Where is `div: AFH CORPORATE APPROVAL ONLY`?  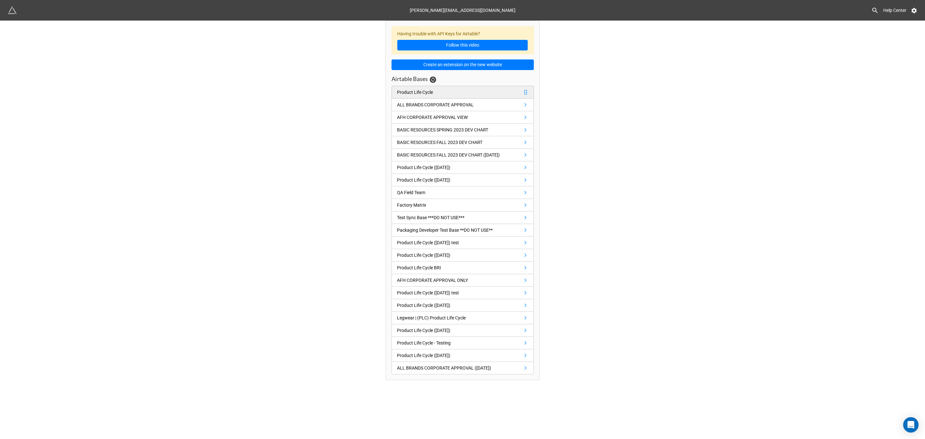
div: AFH CORPORATE APPROVAL ONLY is located at coordinates (432, 280).